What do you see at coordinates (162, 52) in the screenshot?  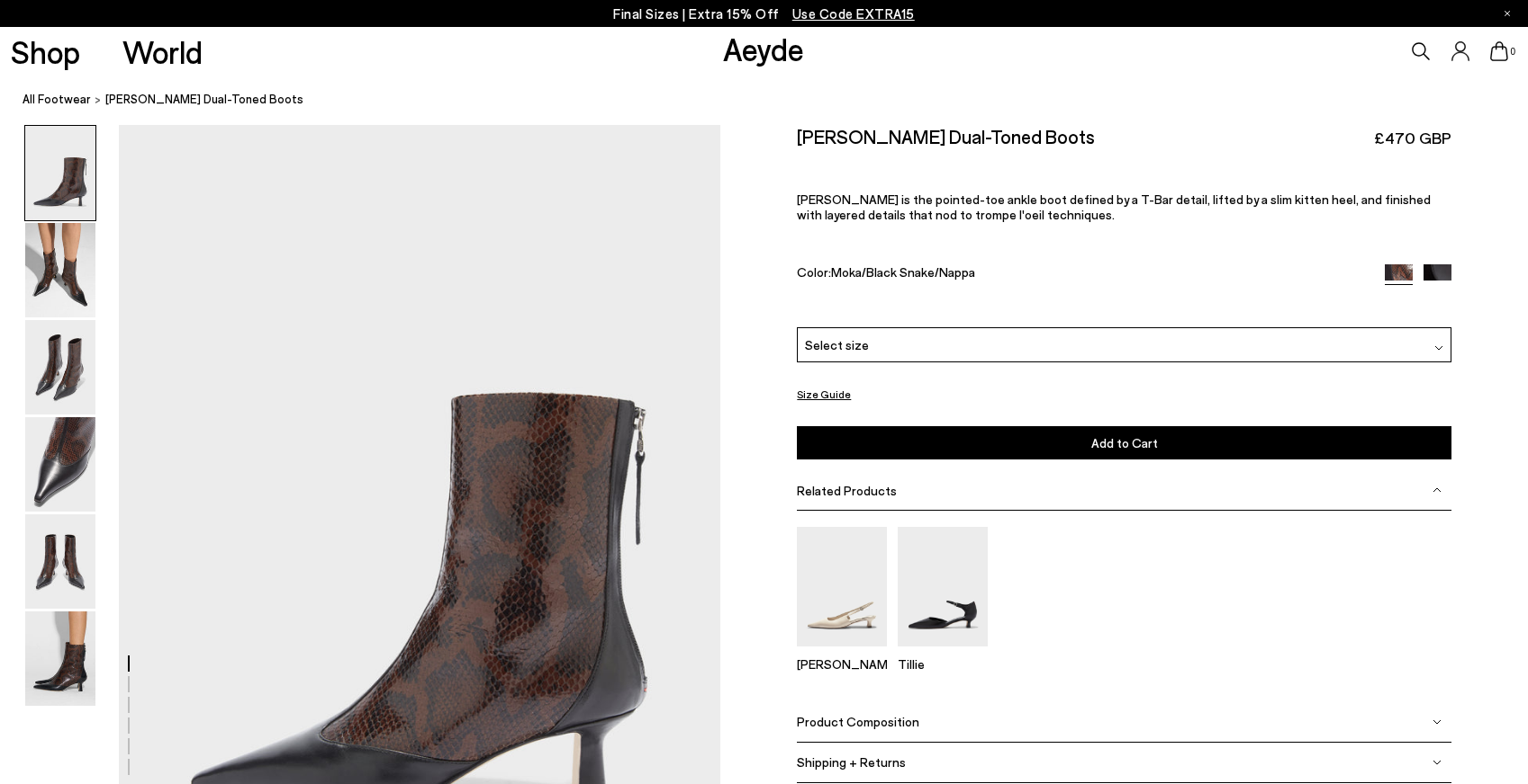 I see `a: World` at bounding box center [162, 52].